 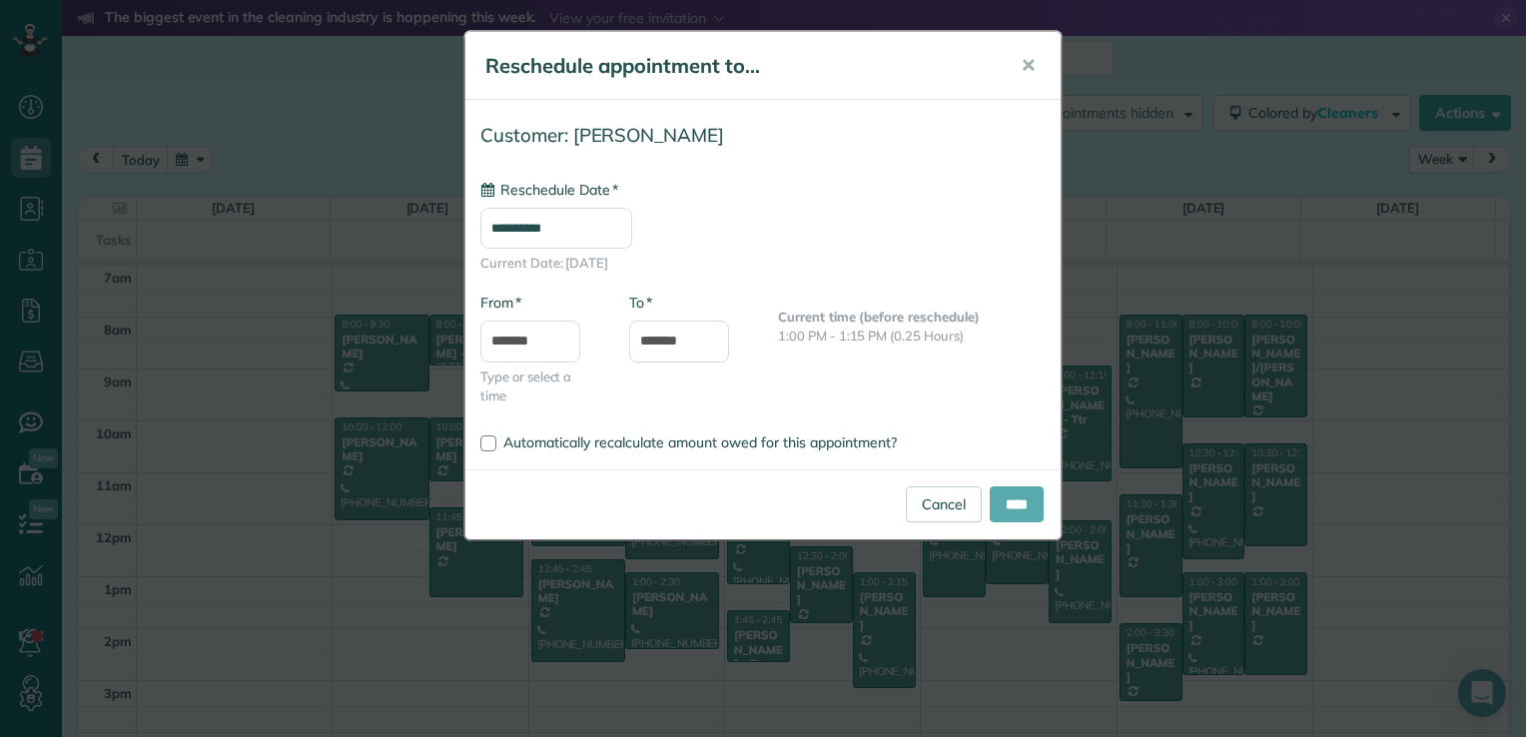 I want to click on label: From, so click(x=500, y=303).